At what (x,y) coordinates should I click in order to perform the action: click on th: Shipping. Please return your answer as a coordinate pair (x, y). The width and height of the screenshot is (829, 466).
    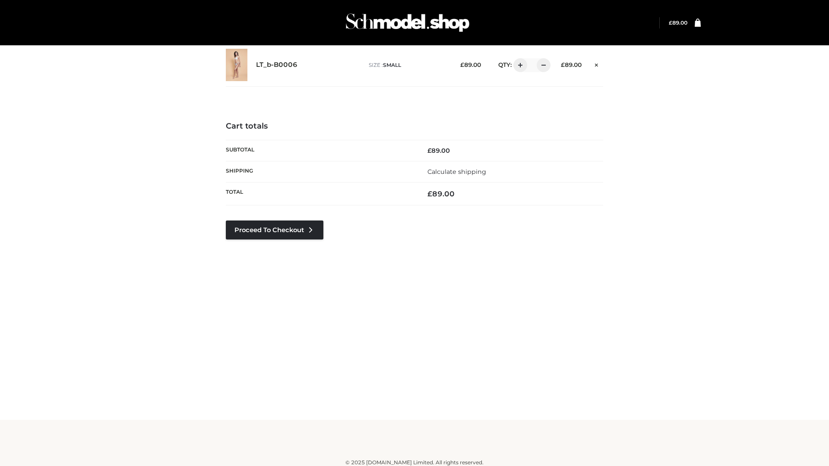
    Looking at the image, I should click on (320, 171).